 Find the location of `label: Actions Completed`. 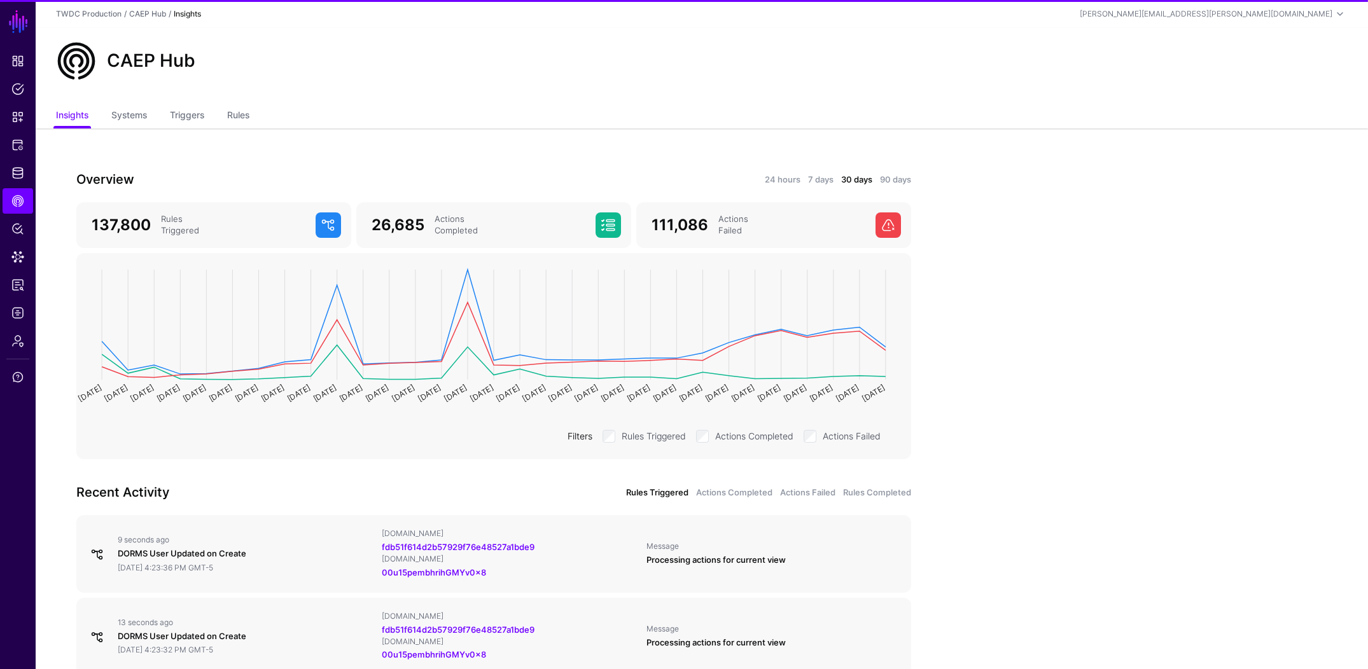

label: Actions Completed is located at coordinates (754, 435).